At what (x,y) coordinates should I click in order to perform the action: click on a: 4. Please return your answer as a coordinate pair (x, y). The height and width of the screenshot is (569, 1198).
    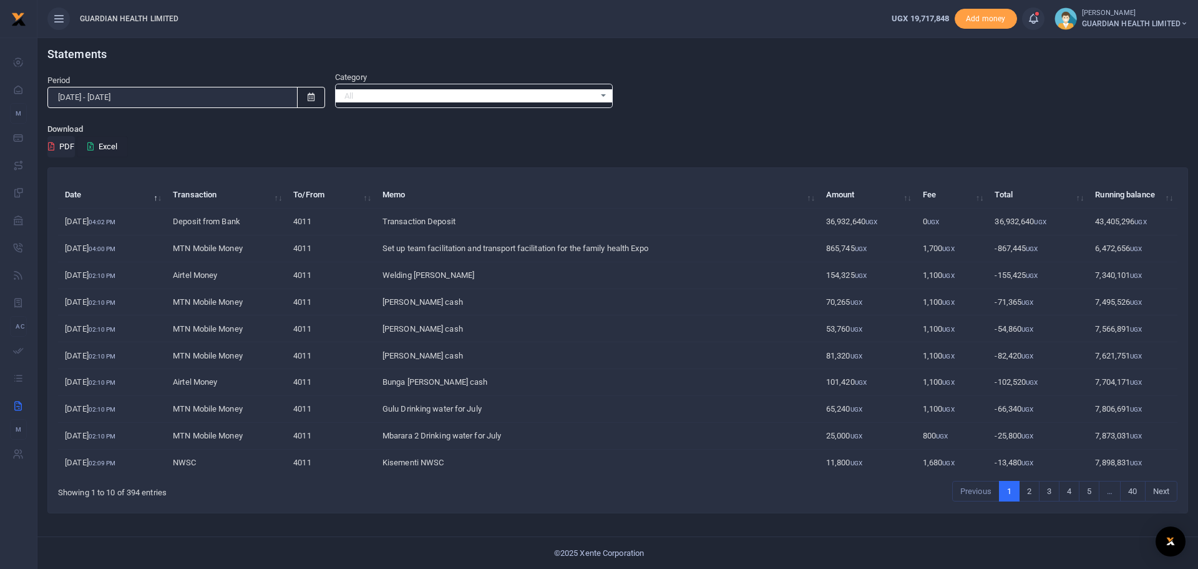
    Looking at the image, I should click on (1069, 491).